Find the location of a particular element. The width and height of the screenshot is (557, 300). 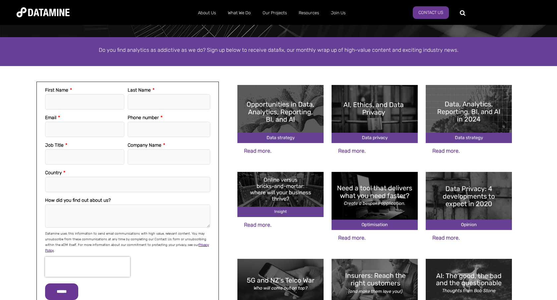

span: Company Name is located at coordinates (145, 145).